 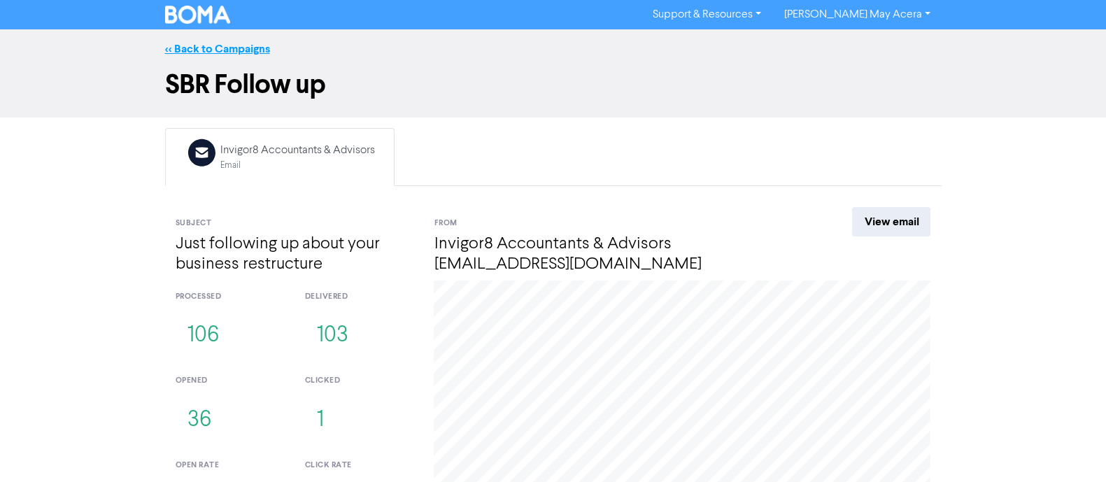 I want to click on button: 103, so click(x=332, y=336).